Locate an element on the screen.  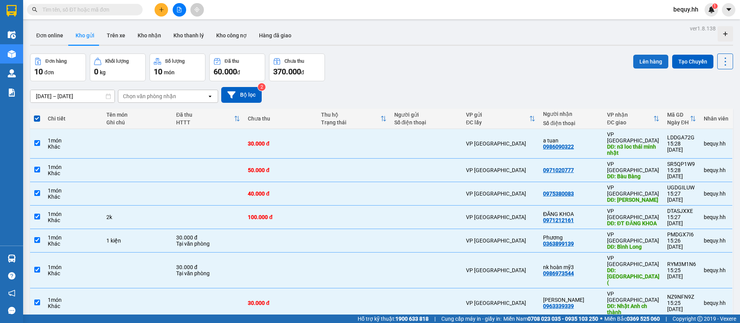
div: UGDGILUW is located at coordinates (681, 188).